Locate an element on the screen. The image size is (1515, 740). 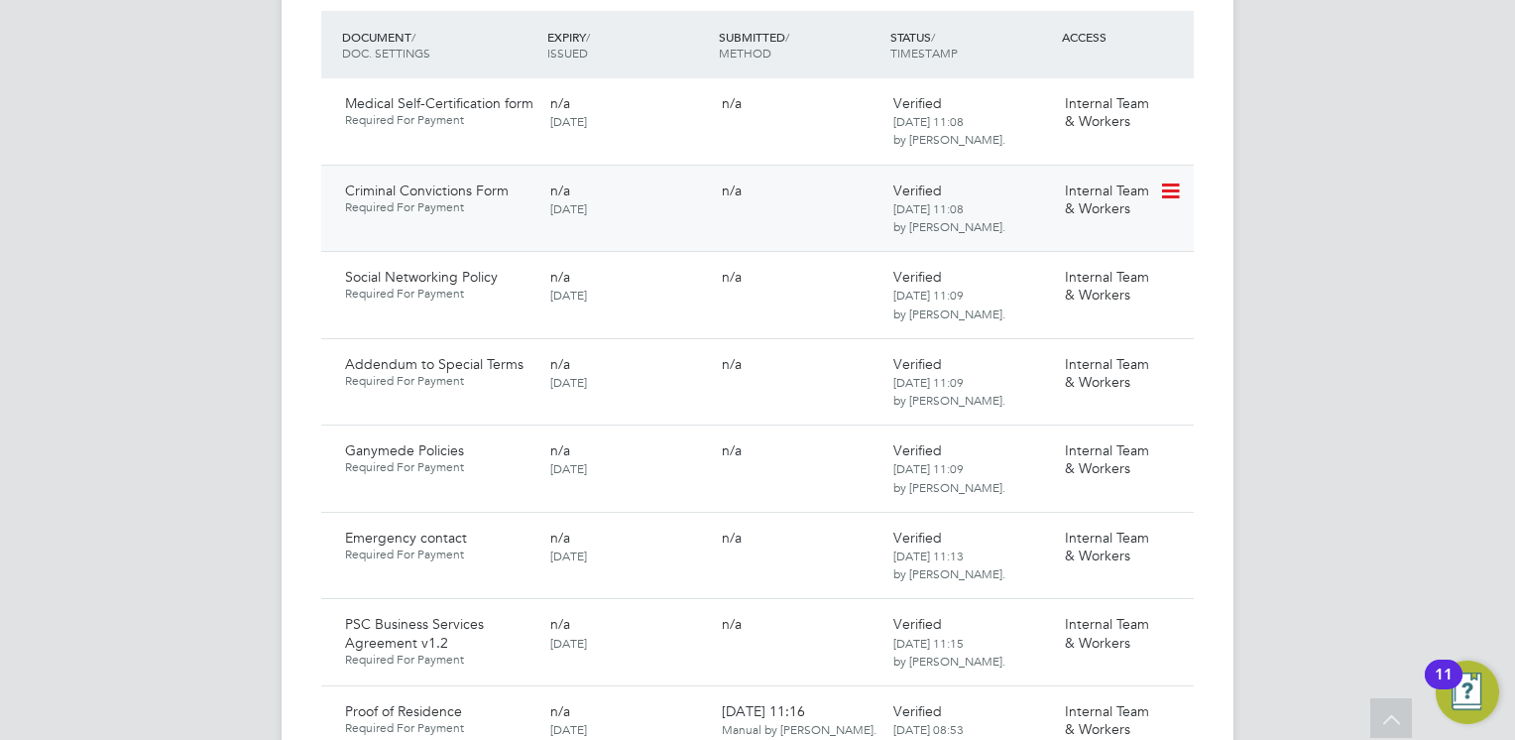
span: Ganymede Policies is located at coordinates (405, 450).